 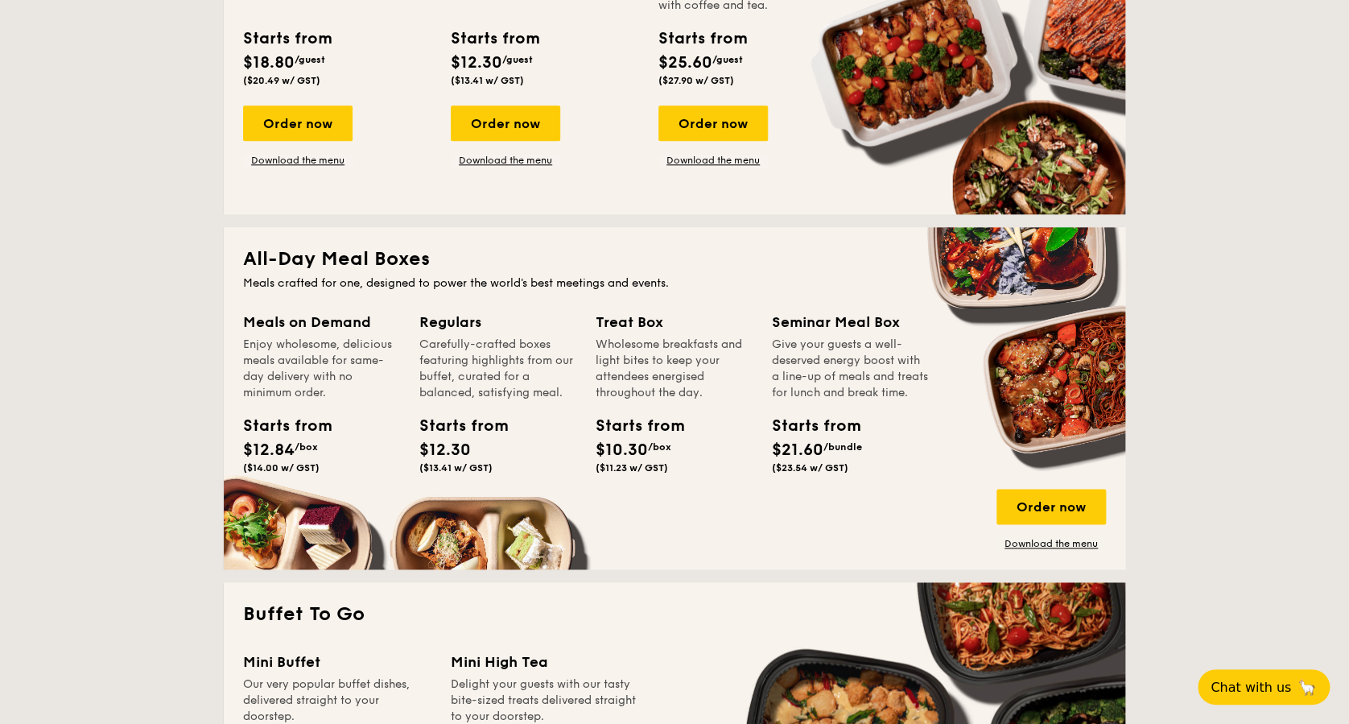 What do you see at coordinates (632, 468) in the screenshot?
I see `span: ($11.23 w/ GST)` at bounding box center [632, 468].